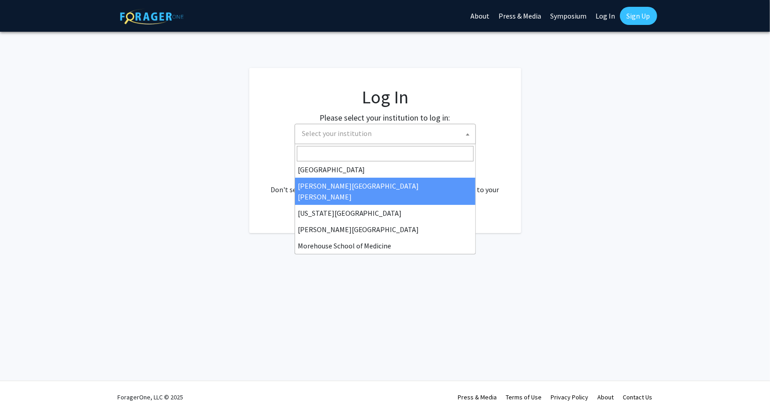 The width and height of the screenshot is (770, 413). Describe the element at coordinates (385, 246) in the screenshot. I see `li: Morehouse School of Medicine` at that location.